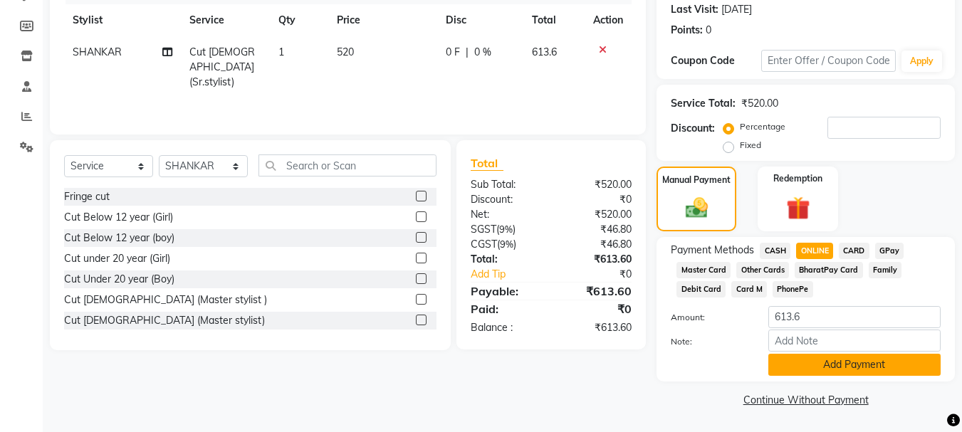 The width and height of the screenshot is (962, 432). Describe the element at coordinates (763, 270) in the screenshot. I see `span: Other Cards` at that location.